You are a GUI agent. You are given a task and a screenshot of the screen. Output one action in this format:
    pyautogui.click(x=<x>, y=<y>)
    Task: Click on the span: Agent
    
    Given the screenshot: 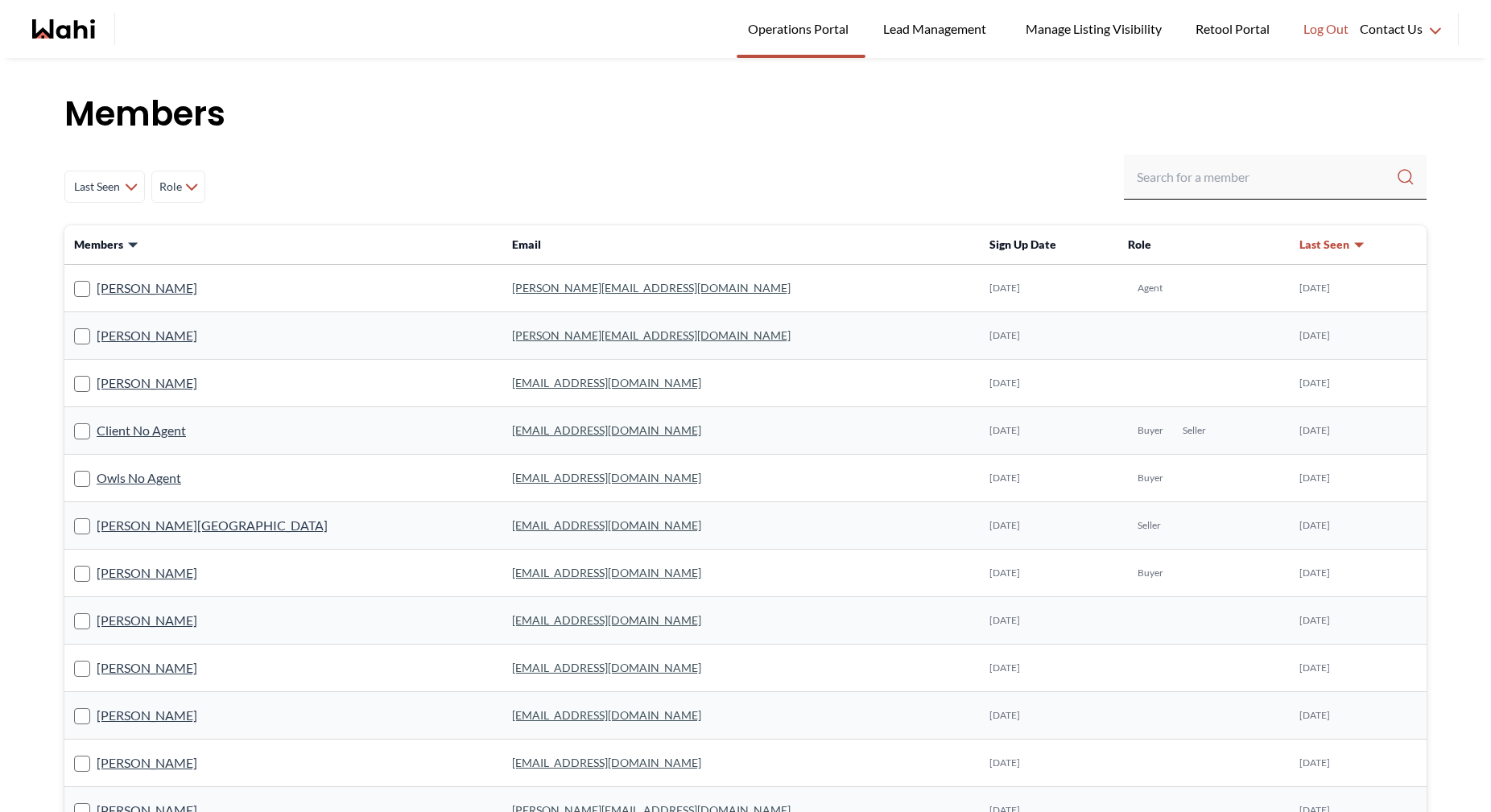 What is the action you would take?
    pyautogui.click(x=1150, y=288)
    